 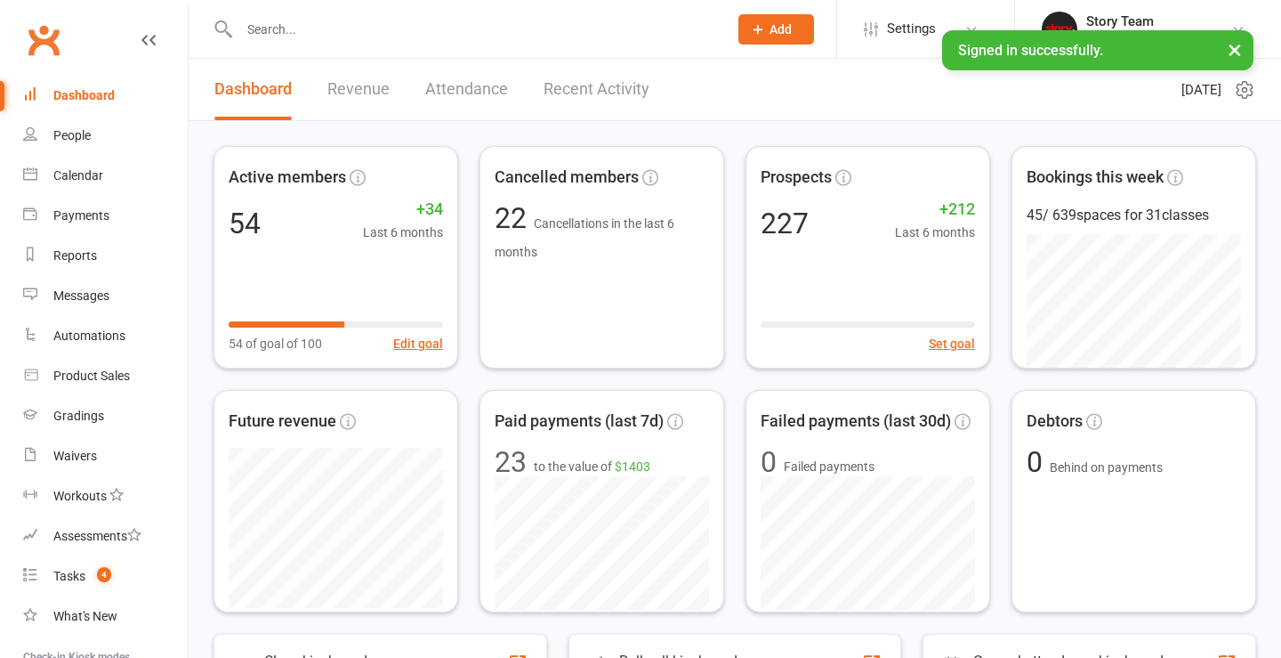 What do you see at coordinates (105, 416) in the screenshot?
I see `a: Gradings` at bounding box center [105, 416].